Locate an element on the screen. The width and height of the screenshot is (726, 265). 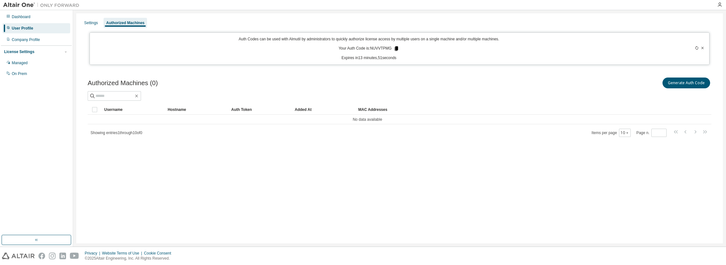
p: Expires in 13 minutes, 51 seconds is located at coordinates (369, 58).